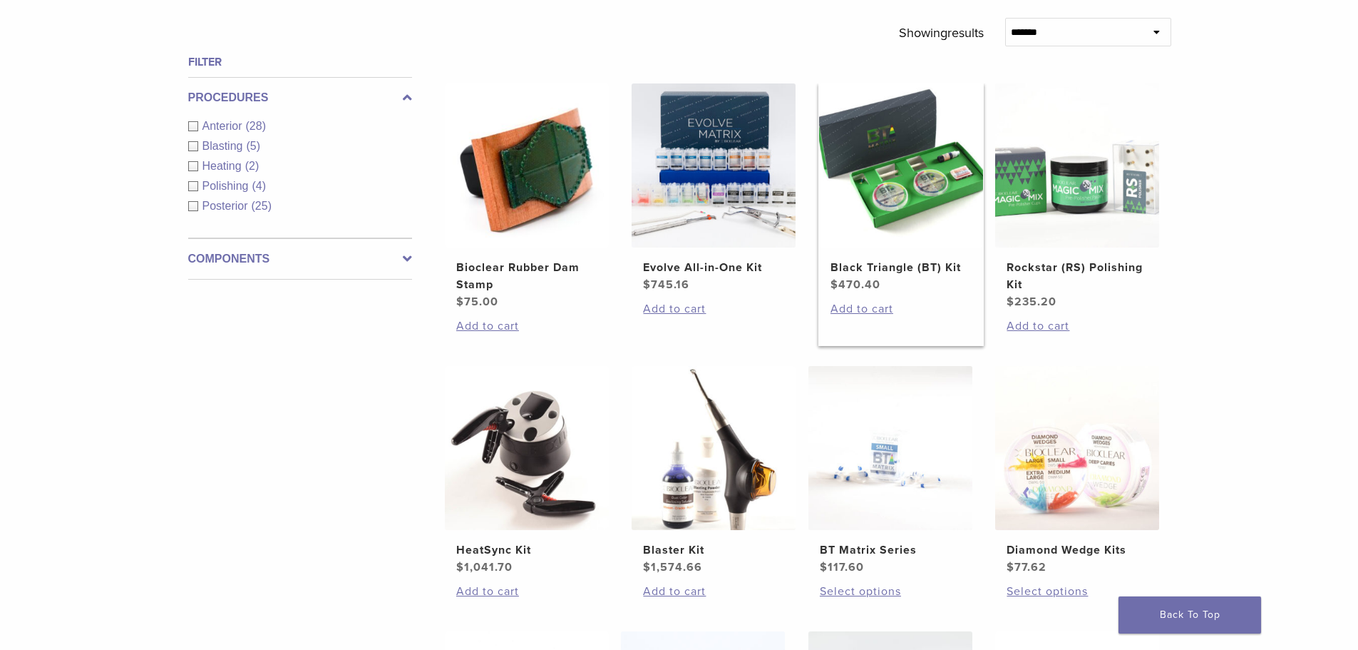  I want to click on label: Procedures, so click(300, 98).